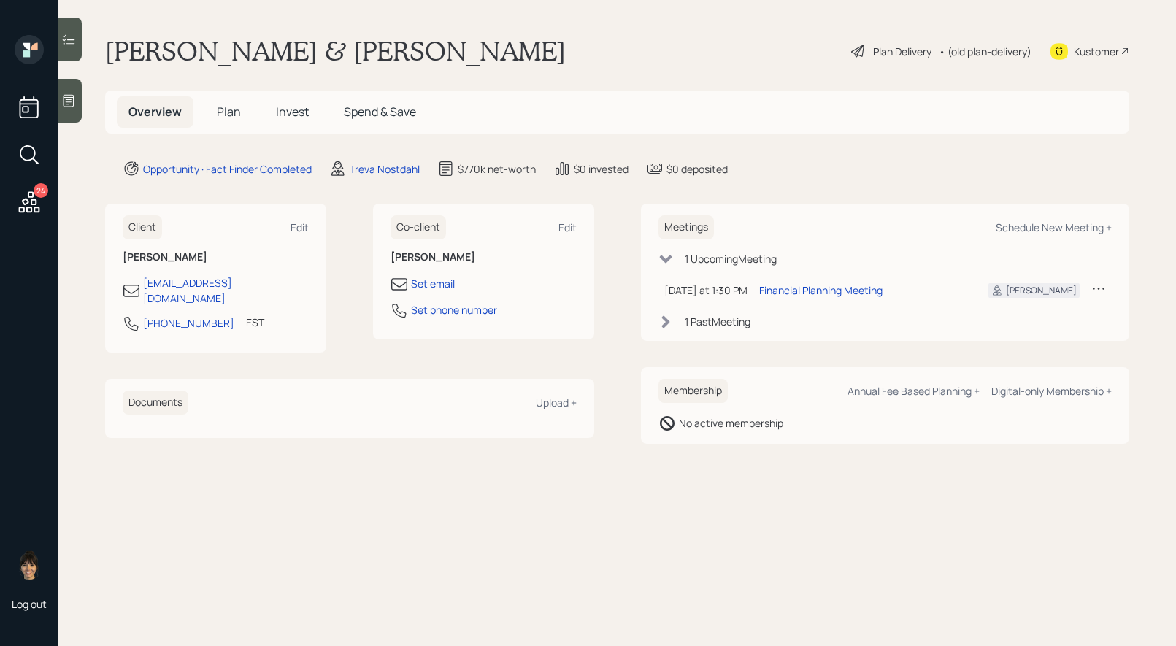 This screenshot has height=646, width=1176. I want to click on div: $0 invested, so click(601, 169).